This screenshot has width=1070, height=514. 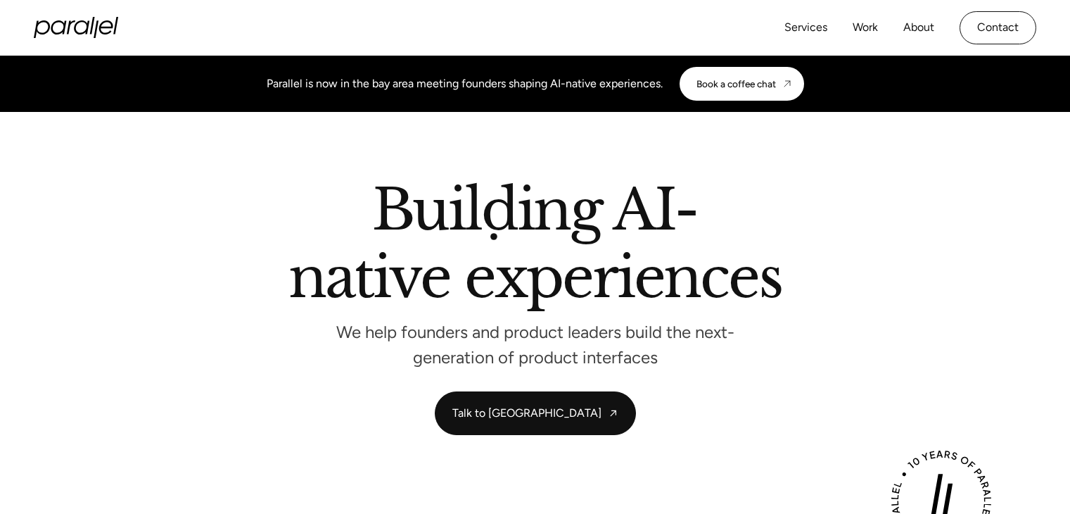 What do you see at coordinates (535, 344) in the screenshot?
I see `p: We help founders and product leaders build the next-generation of product interfaces` at bounding box center [535, 344].